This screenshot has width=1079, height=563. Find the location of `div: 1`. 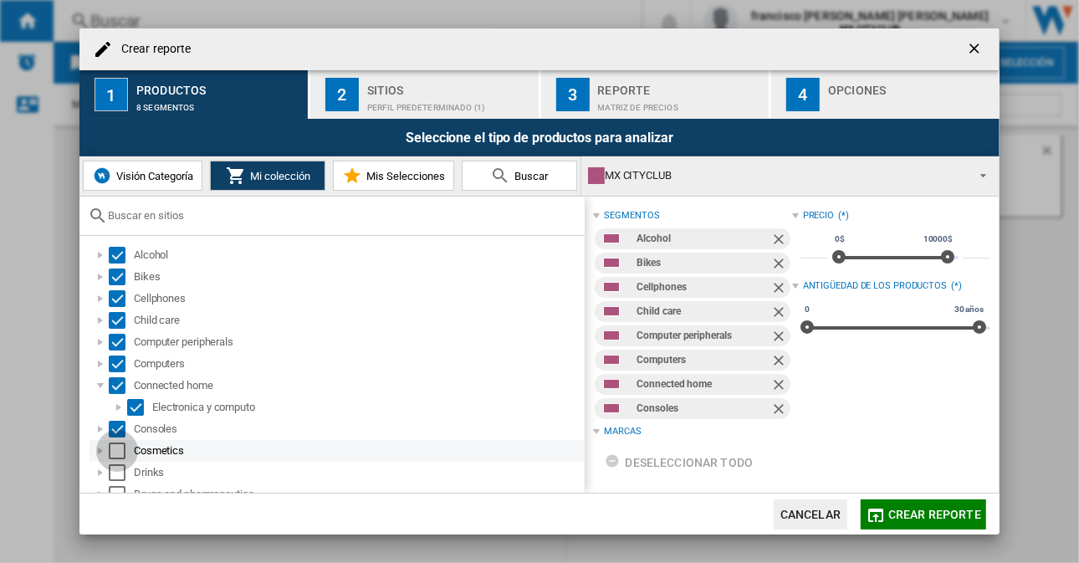

div: 1 is located at coordinates (111, 95).